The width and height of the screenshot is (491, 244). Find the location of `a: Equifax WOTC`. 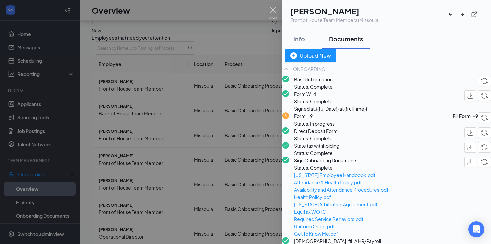

a: Equifax WOTC is located at coordinates (342, 212).